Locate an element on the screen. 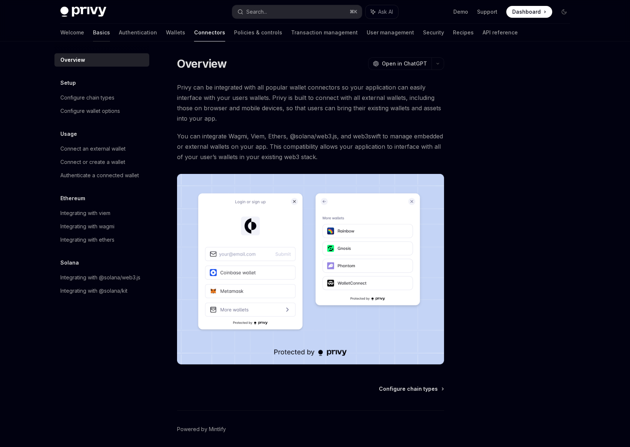 Image resolution: width=630 pixels, height=447 pixels. a: Basics is located at coordinates (101, 33).